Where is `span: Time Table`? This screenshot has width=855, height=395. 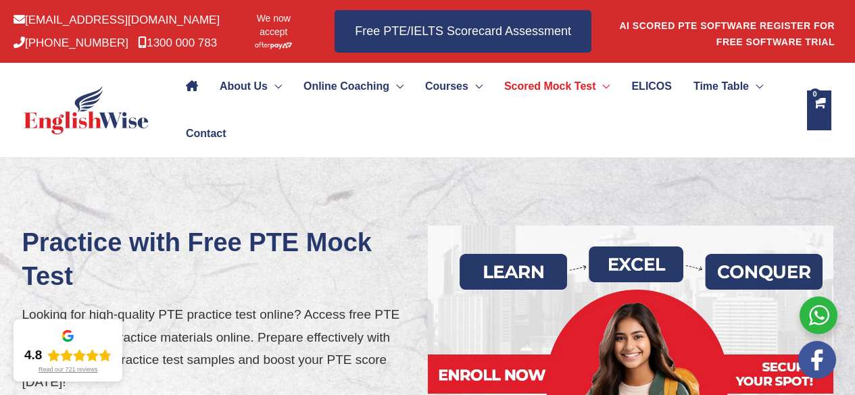
span: Time Table is located at coordinates (721, 86).